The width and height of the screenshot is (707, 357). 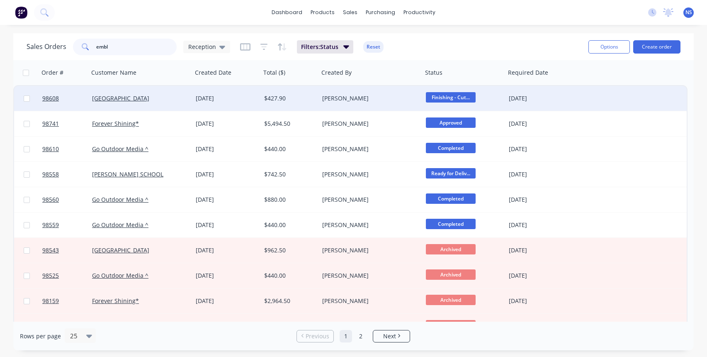 What do you see at coordinates (451, 122) in the screenshot?
I see `span: Approved` at bounding box center [451, 122].